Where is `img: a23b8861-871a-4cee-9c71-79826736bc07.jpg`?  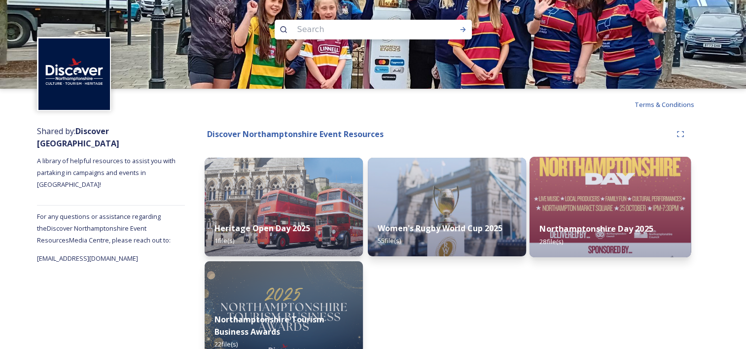 img: a23b8861-871a-4cee-9c71-79826736bc07.jpg is located at coordinates (447, 207).